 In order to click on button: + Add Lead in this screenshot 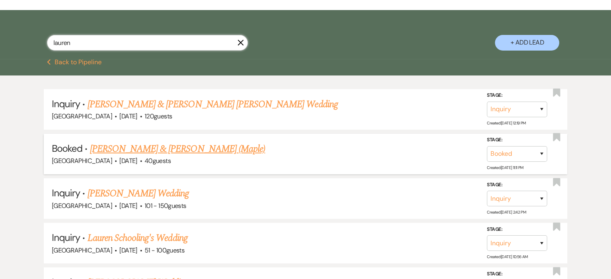, I will do `click(527, 43)`.